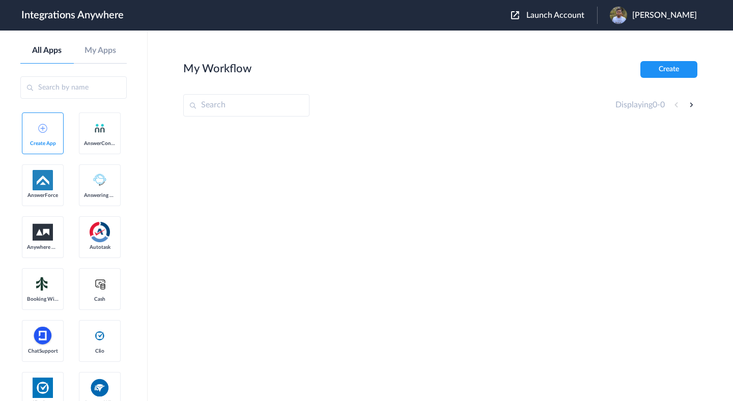  I want to click on h1: Integrations Anywhere, so click(72, 15).